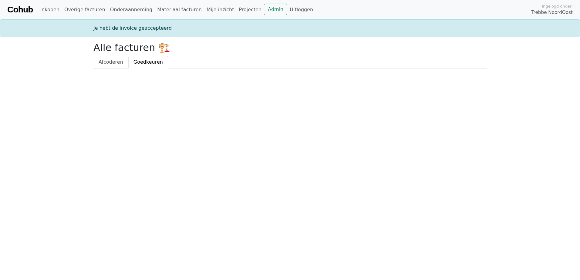 The image size is (580, 280). I want to click on a: Goedkeuren, so click(148, 62).